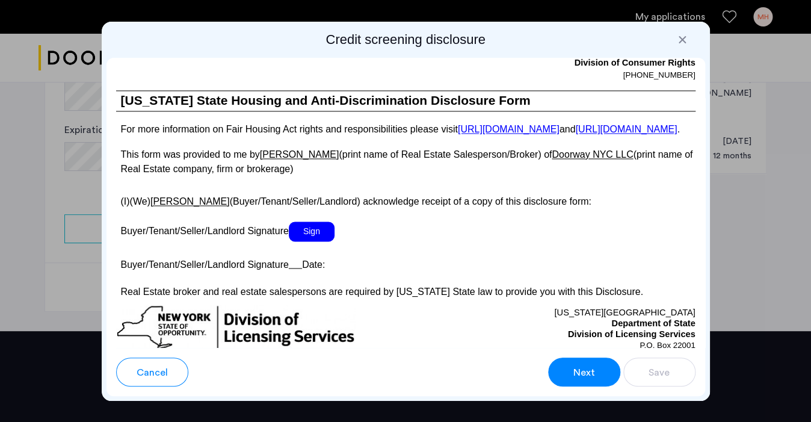 Image resolution: width=811 pixels, height=422 pixels. Describe the element at coordinates (152, 372) in the screenshot. I see `span: Cancel` at that location.